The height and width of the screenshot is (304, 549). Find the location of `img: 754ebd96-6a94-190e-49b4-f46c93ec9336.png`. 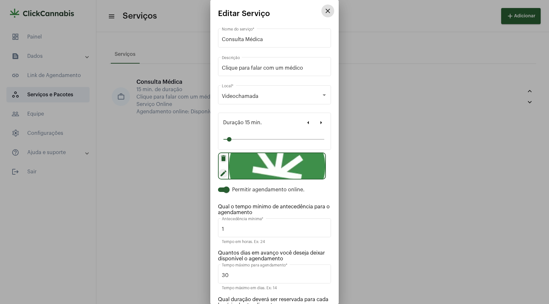

img: 754ebd96-6a94-190e-49b4-f46c93ec9336.png is located at coordinates (277, 166).